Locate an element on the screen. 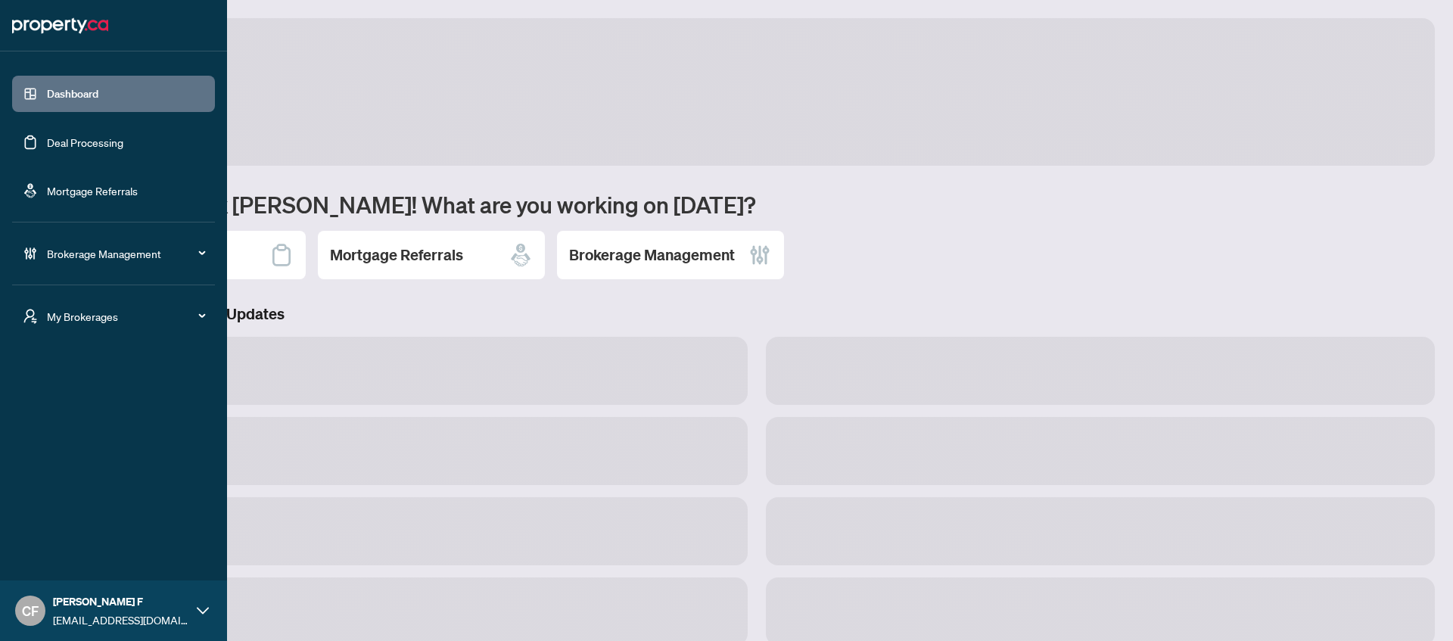 This screenshot has width=1453, height=641. span: Brokerage Management is located at coordinates (126, 254).